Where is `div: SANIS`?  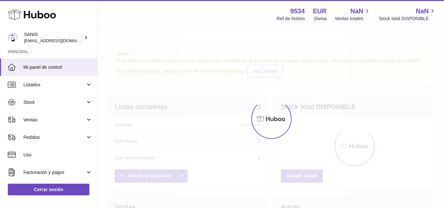
div: SANIS is located at coordinates (53, 38).